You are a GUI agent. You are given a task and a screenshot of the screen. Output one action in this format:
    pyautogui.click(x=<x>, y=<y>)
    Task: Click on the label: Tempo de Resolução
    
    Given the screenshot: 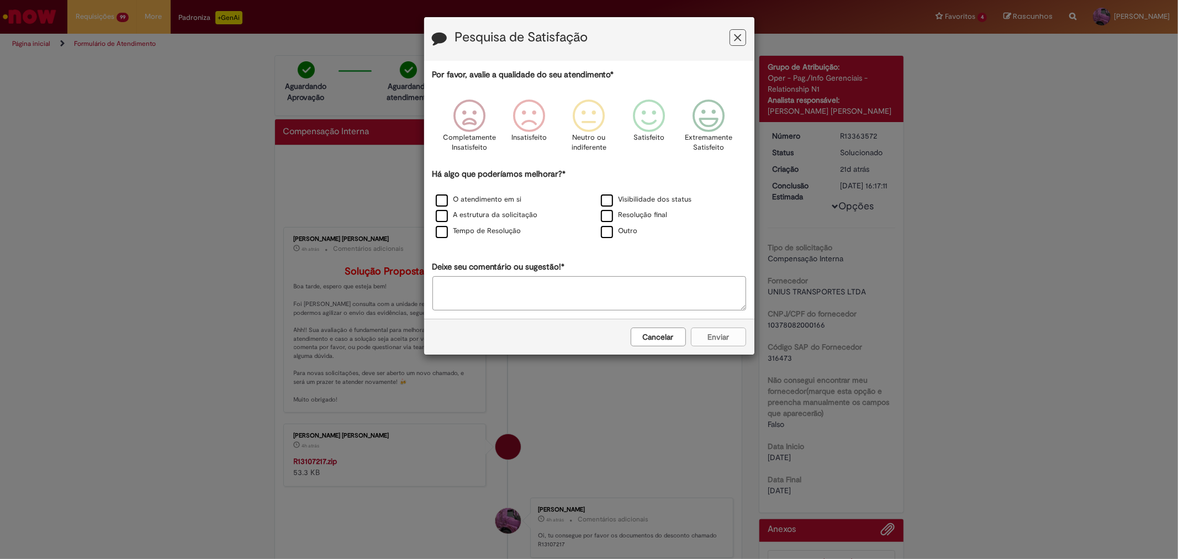 What is the action you would take?
    pyautogui.click(x=478, y=231)
    